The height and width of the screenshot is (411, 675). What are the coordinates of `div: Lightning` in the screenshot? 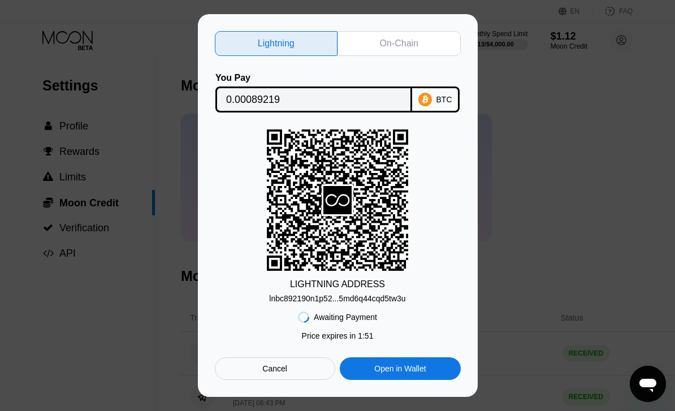 It's located at (276, 44).